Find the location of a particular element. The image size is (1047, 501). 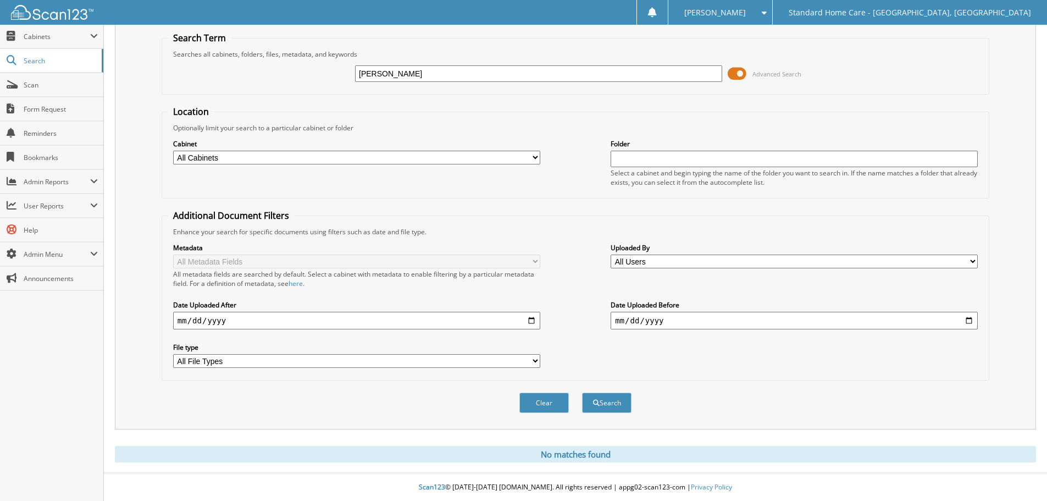

legend: Location is located at coordinates (191, 112).